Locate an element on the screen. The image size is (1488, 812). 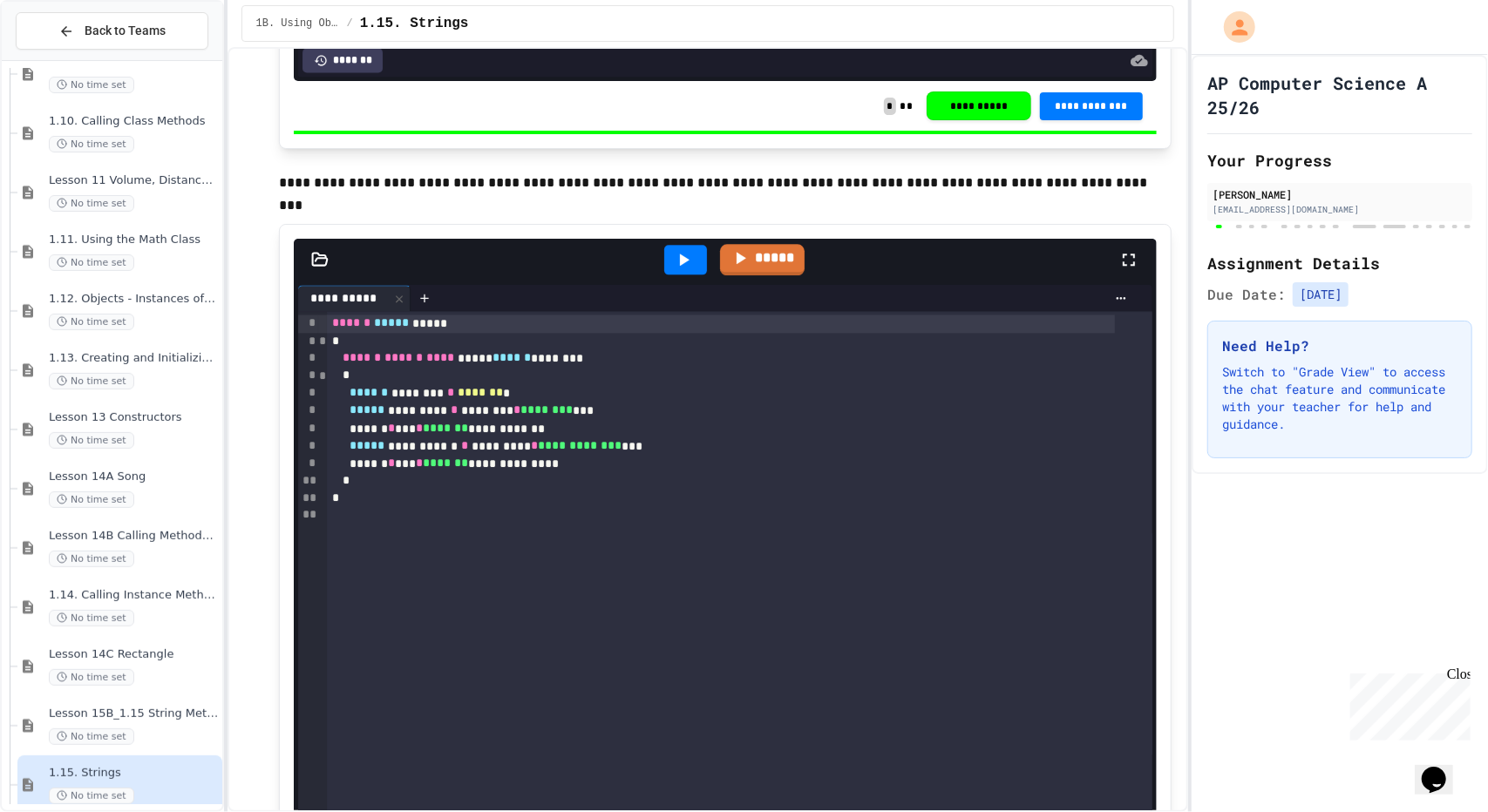
span: Lesson 14A Song is located at coordinates (133, 477).